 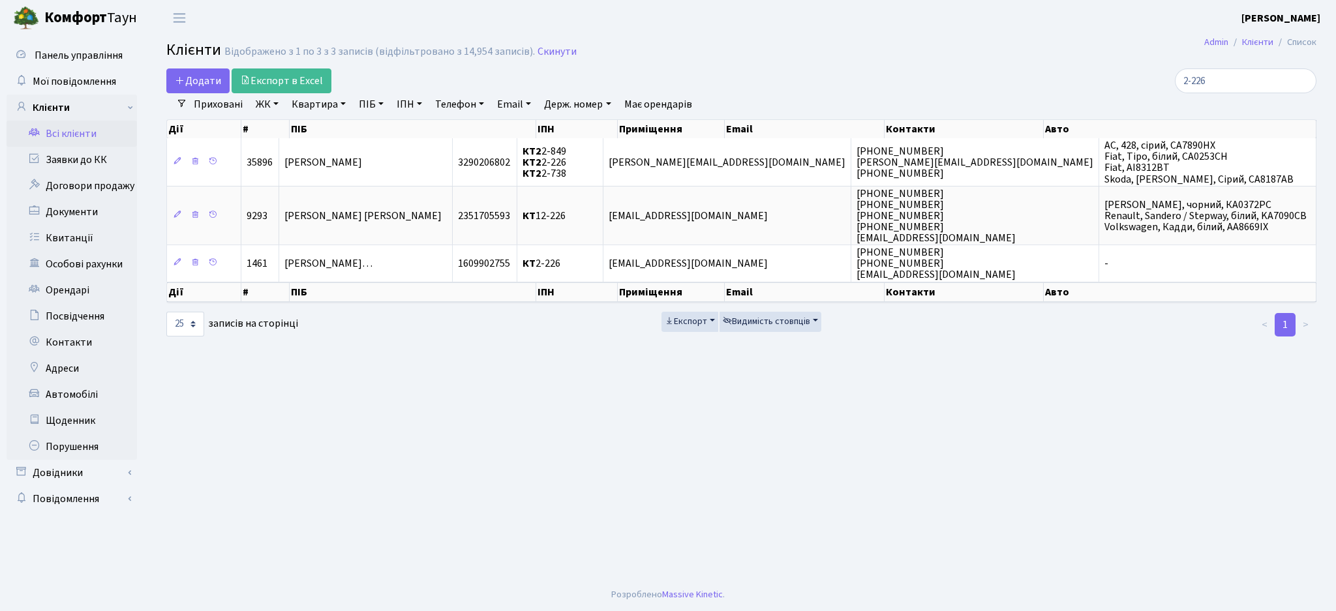 What do you see at coordinates (91, 18) in the screenshot?
I see `span: Таун` at bounding box center [91, 18].